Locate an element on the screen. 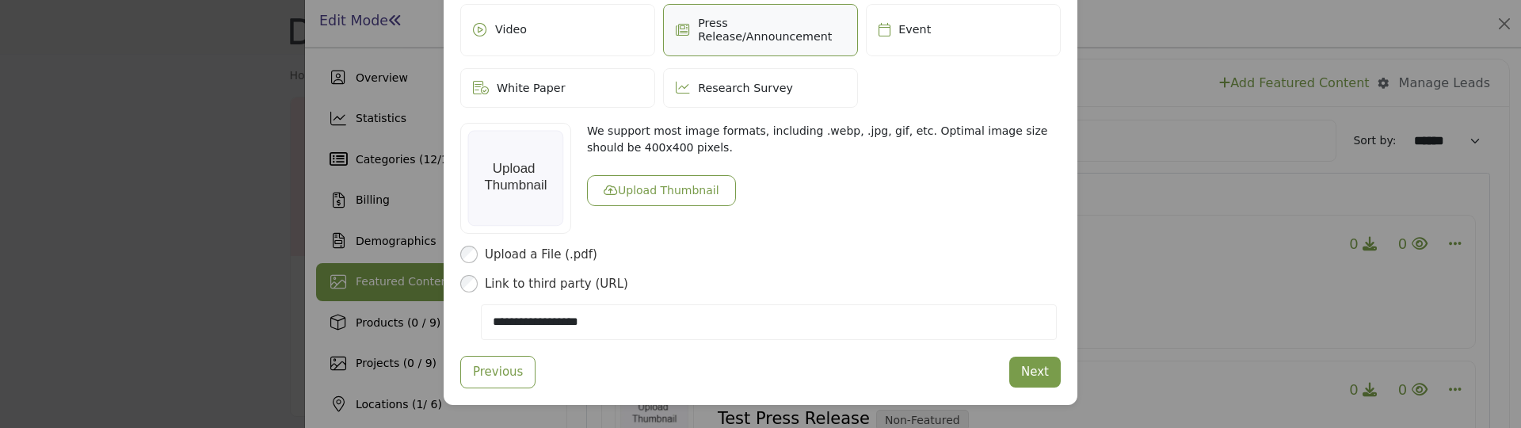 This screenshot has width=1521, height=428. span: Press Release/Announcement is located at coordinates (772, 30).